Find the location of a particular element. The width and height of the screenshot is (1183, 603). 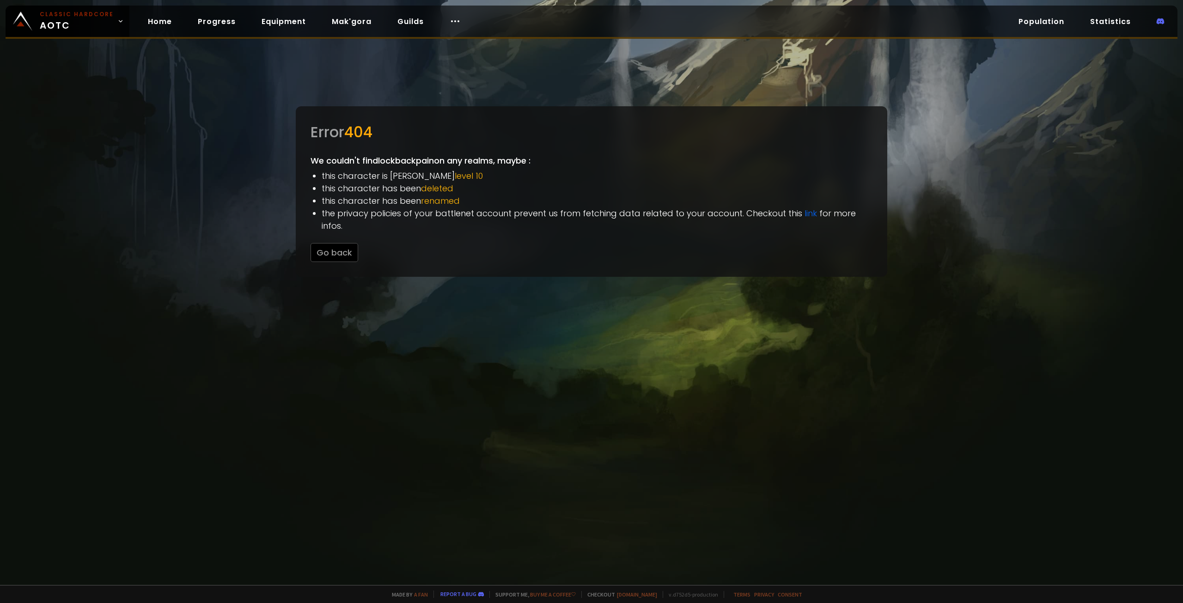

button: Go back is located at coordinates (334, 252).